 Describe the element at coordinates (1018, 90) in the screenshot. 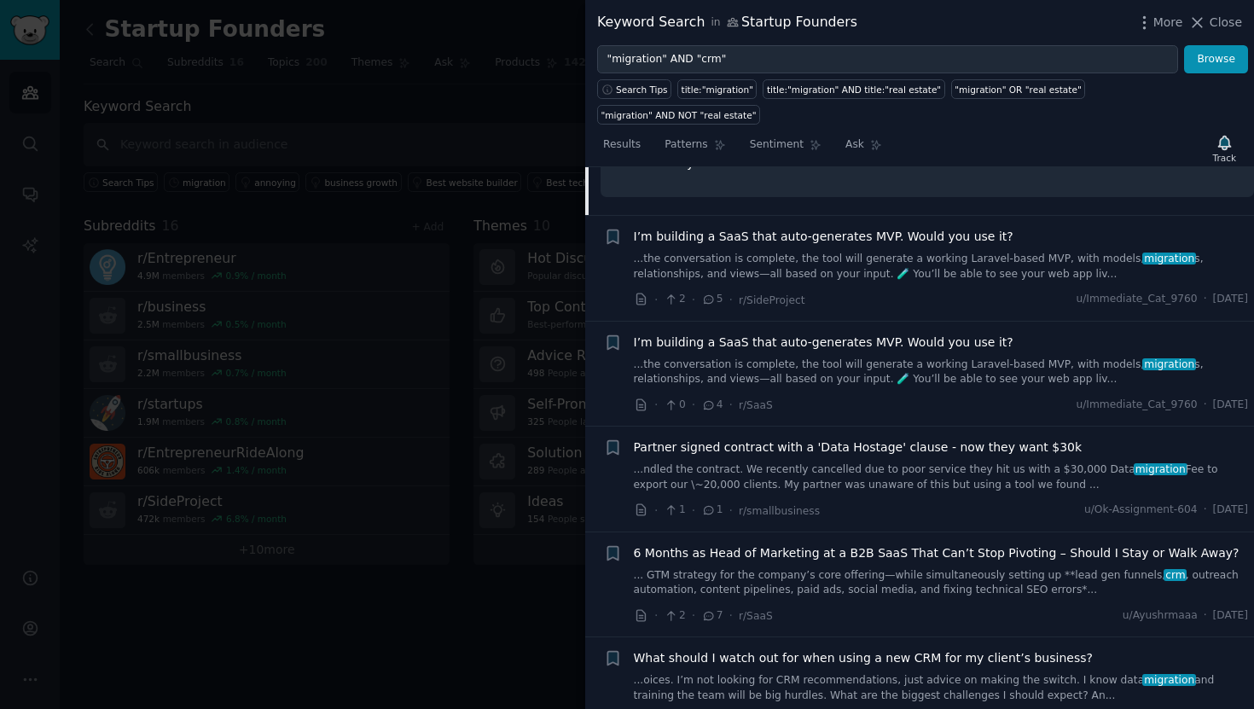

I see `div: "migration" OR "real estate"` at that location.